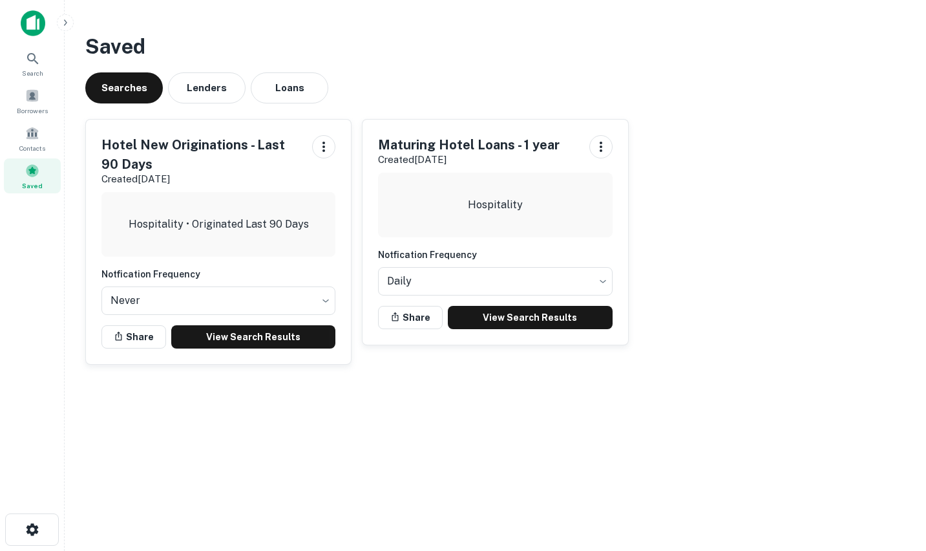 Image resolution: width=926 pixels, height=551 pixels. What do you see at coordinates (290, 88) in the screenshot?
I see `button: Loans` at bounding box center [290, 88].